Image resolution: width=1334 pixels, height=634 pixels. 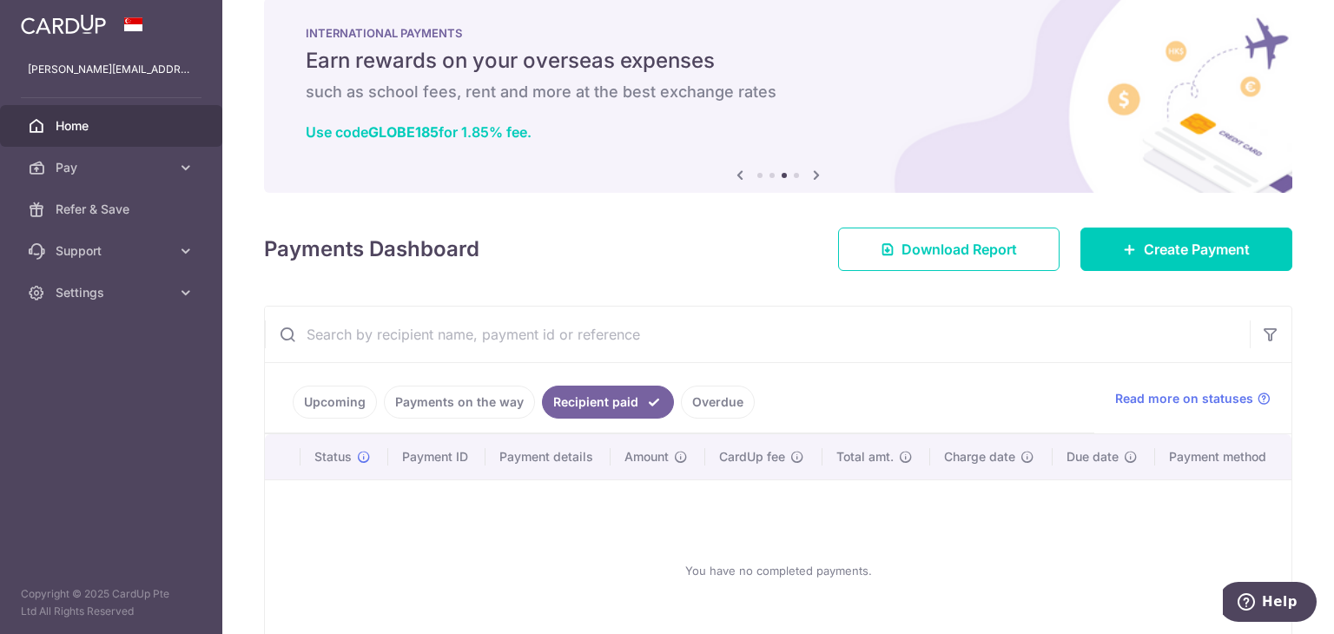 What do you see at coordinates (959, 249) in the screenshot?
I see `span: Download Report` at bounding box center [959, 249].